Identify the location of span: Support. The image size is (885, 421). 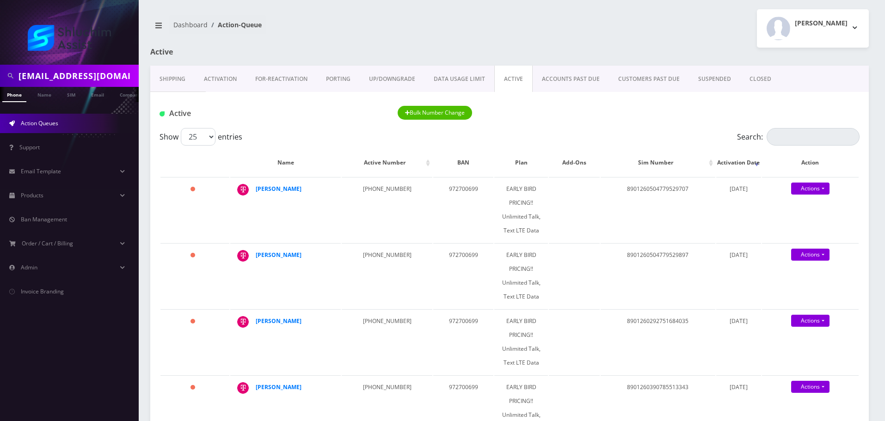
(30, 147).